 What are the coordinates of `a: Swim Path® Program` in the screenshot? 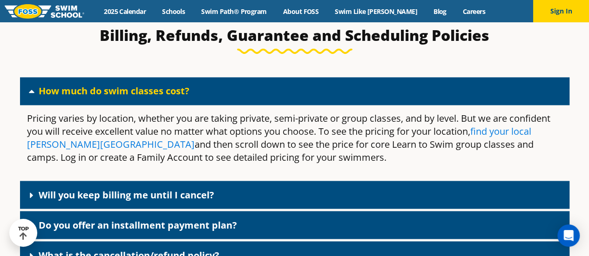 It's located at (234, 11).